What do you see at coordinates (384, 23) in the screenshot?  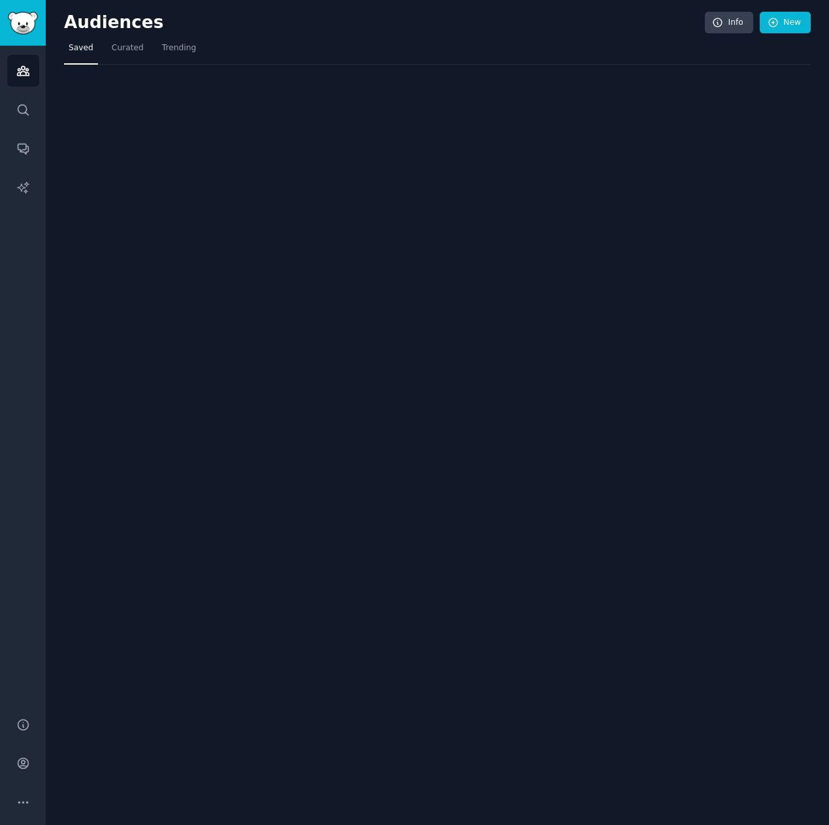 I see `h2: Audiences` at bounding box center [384, 23].